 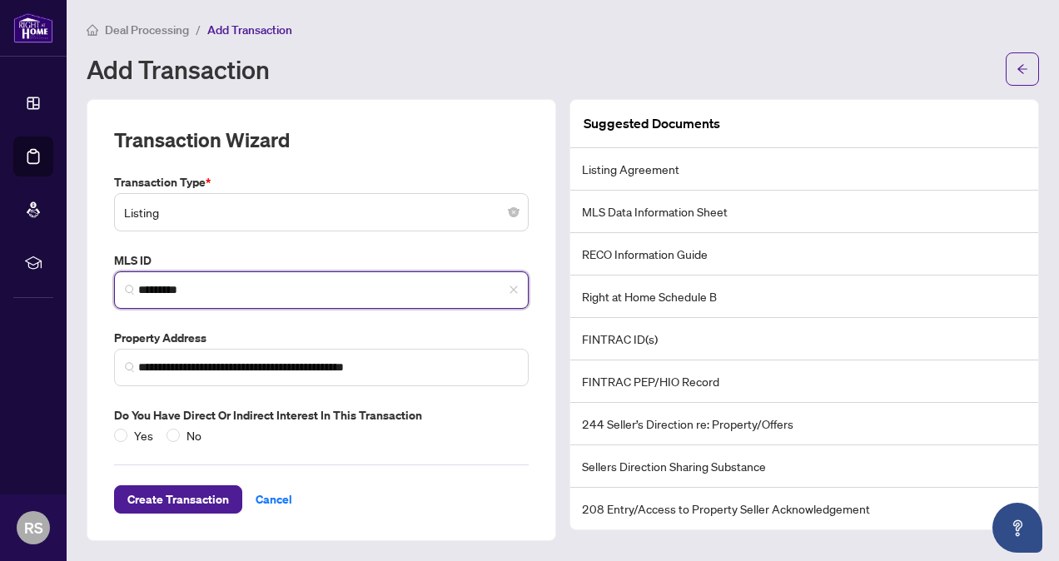 What do you see at coordinates (321, 182) in the screenshot?
I see `label: Transaction Type` at bounding box center [321, 182].